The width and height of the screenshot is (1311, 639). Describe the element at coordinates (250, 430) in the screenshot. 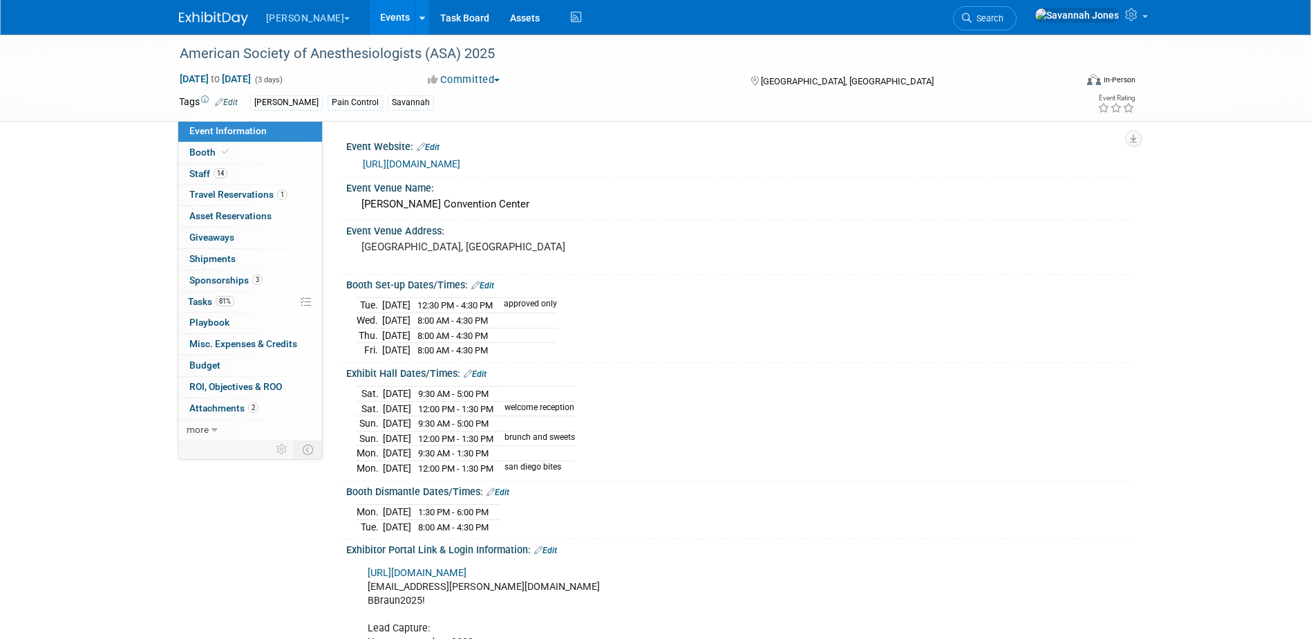

I see `a: more` at that location.